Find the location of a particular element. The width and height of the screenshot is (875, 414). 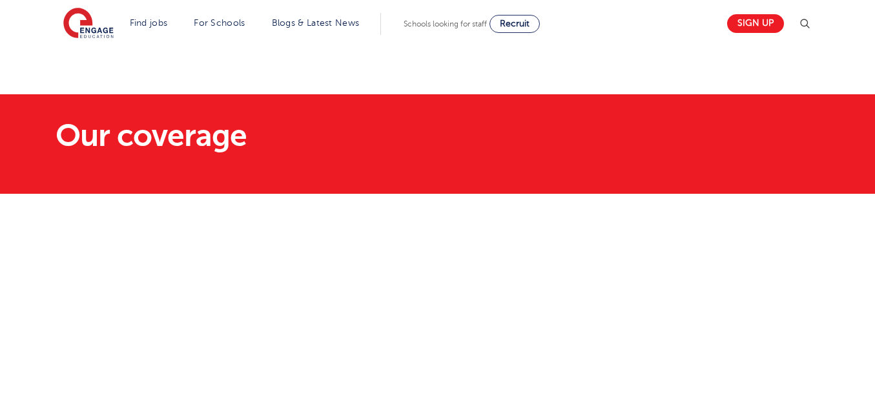

h1: Our coverage is located at coordinates (307, 136).